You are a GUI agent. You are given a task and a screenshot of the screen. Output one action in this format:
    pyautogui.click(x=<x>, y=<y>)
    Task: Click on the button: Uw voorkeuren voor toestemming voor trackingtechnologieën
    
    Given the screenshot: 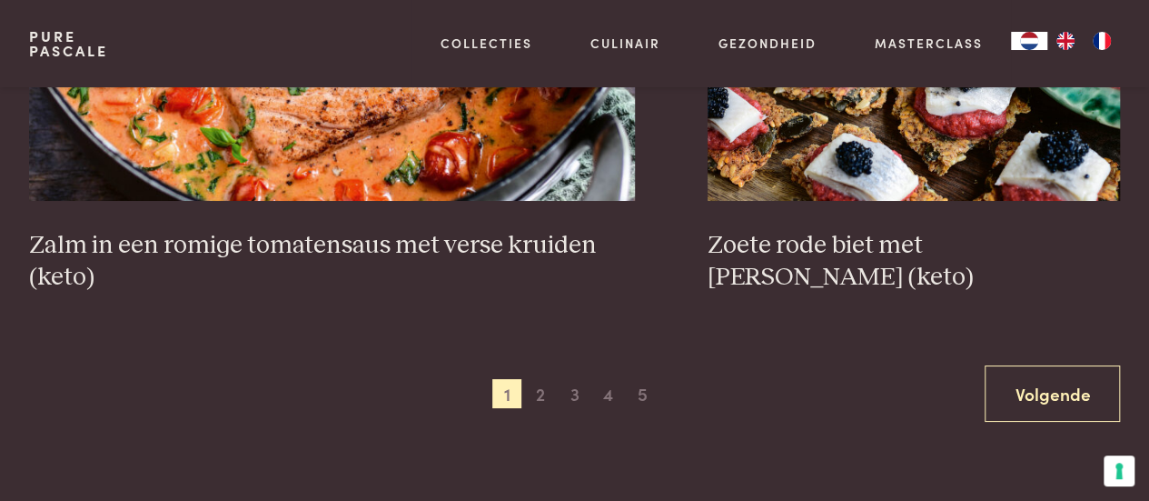 What is the action you would take?
    pyautogui.click(x=1119, y=471)
    